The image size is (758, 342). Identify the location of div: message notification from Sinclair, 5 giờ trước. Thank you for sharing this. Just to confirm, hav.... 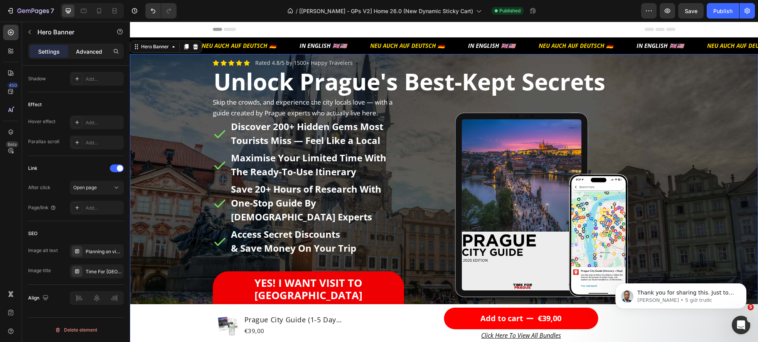
(77, 29).